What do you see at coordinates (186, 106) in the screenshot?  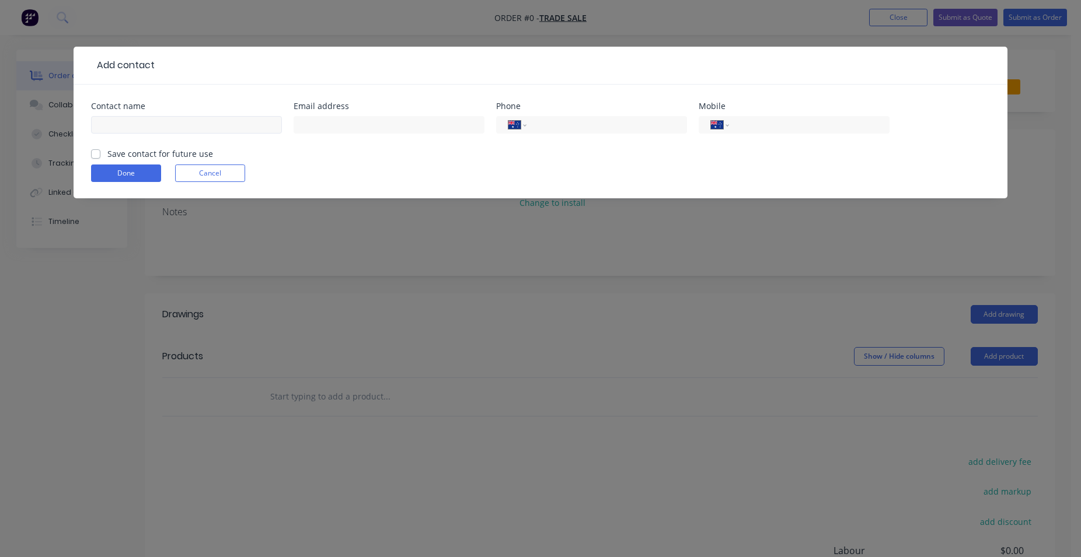 I see `div: Contact name` at bounding box center [186, 106].